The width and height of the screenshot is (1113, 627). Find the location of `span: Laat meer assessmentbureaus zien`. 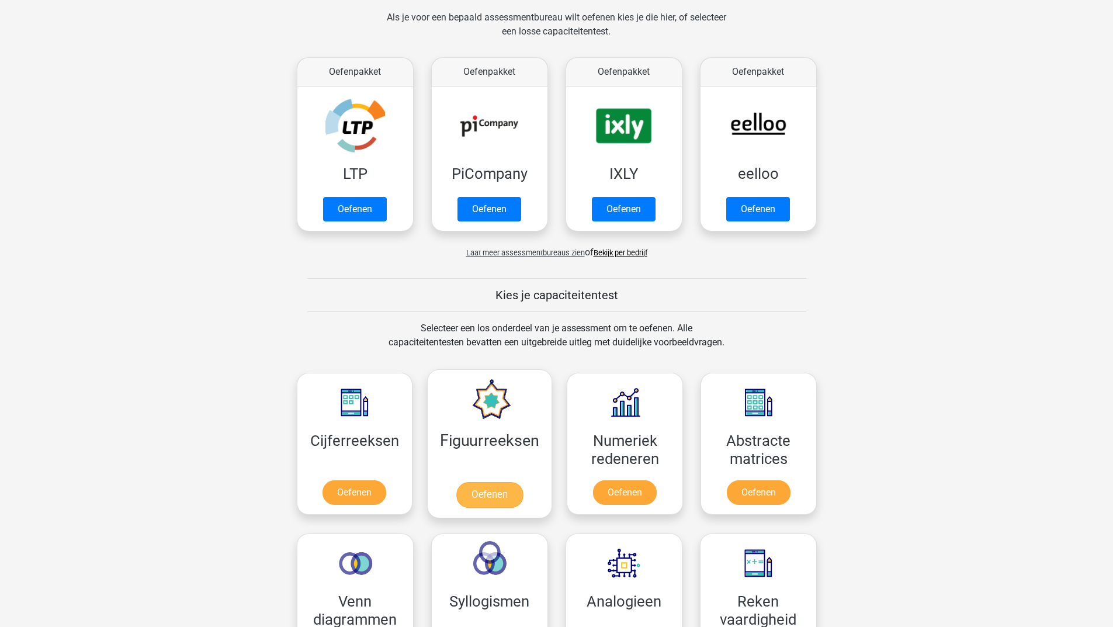

span: Laat meer assessmentbureaus zien is located at coordinates (525, 253).